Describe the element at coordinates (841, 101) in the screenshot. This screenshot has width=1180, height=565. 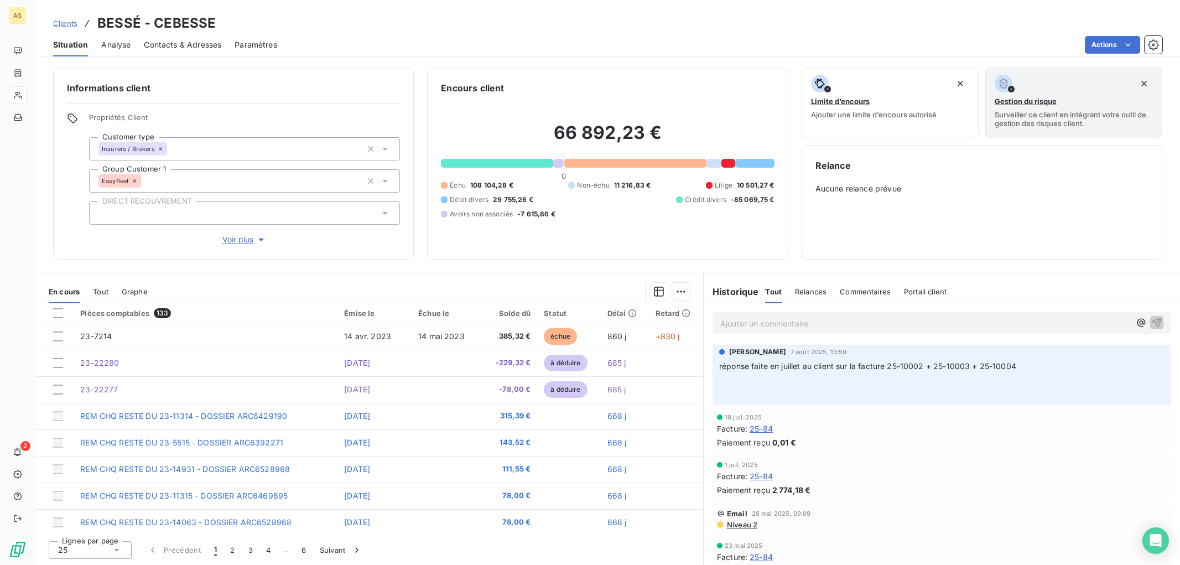
I see `span: Limite d’encours` at that location.